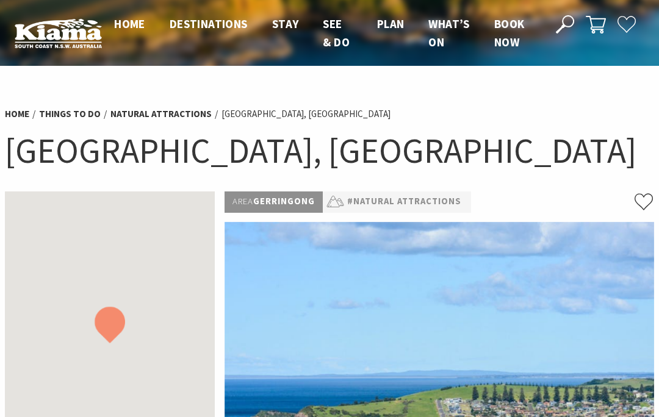 The image size is (659, 417). Describe the element at coordinates (70, 114) in the screenshot. I see `a: Things To Do` at that location.